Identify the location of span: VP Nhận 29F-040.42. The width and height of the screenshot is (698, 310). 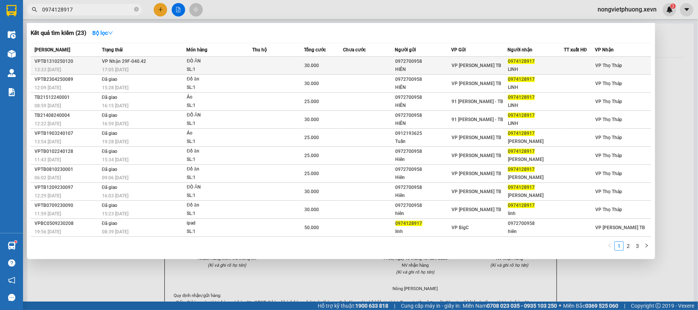
(124, 61).